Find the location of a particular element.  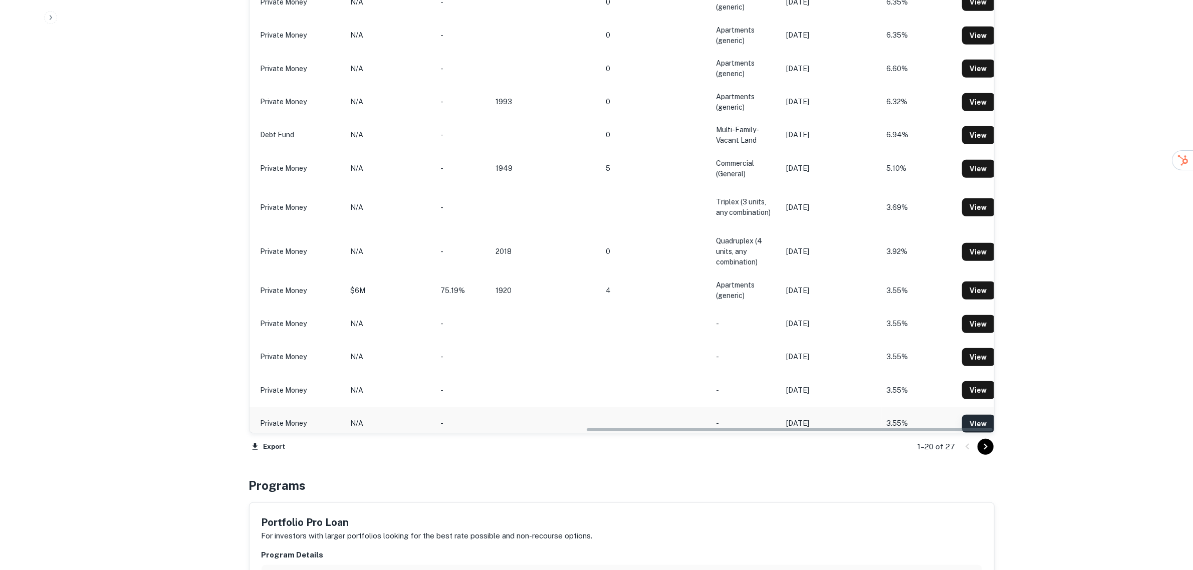

h5: Portfolio Pro Loan is located at coordinates (427, 523).